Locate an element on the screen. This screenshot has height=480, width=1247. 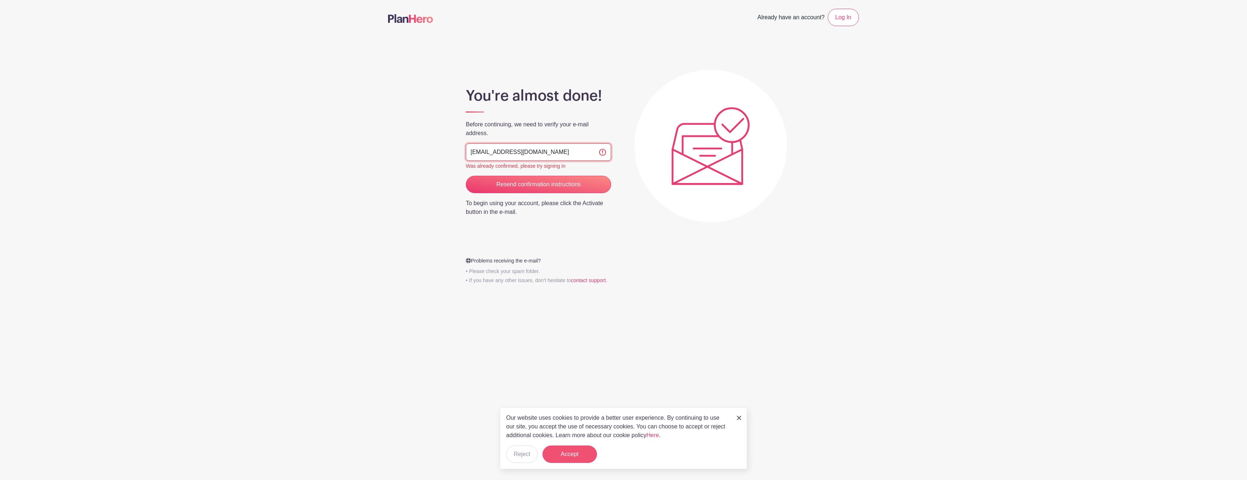
a: contact support. is located at coordinates (589, 280).